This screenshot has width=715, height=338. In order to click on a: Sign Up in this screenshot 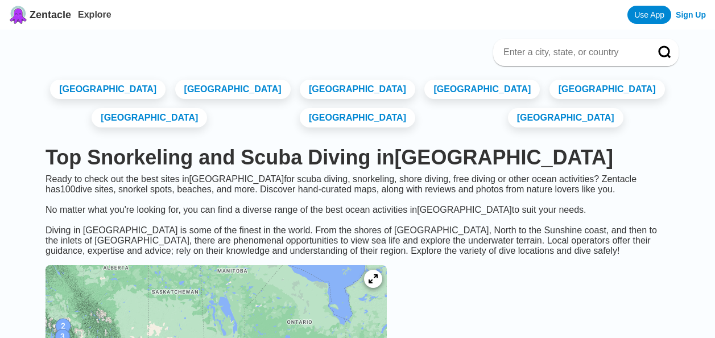, I will do `click(691, 15)`.